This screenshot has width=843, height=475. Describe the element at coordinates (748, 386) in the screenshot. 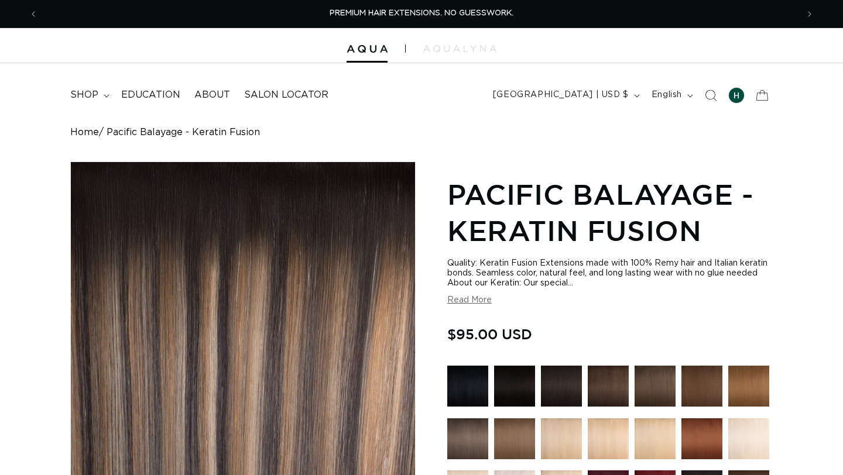

I see `img: 6 Light Brown - Keratin Fusion` at that location.